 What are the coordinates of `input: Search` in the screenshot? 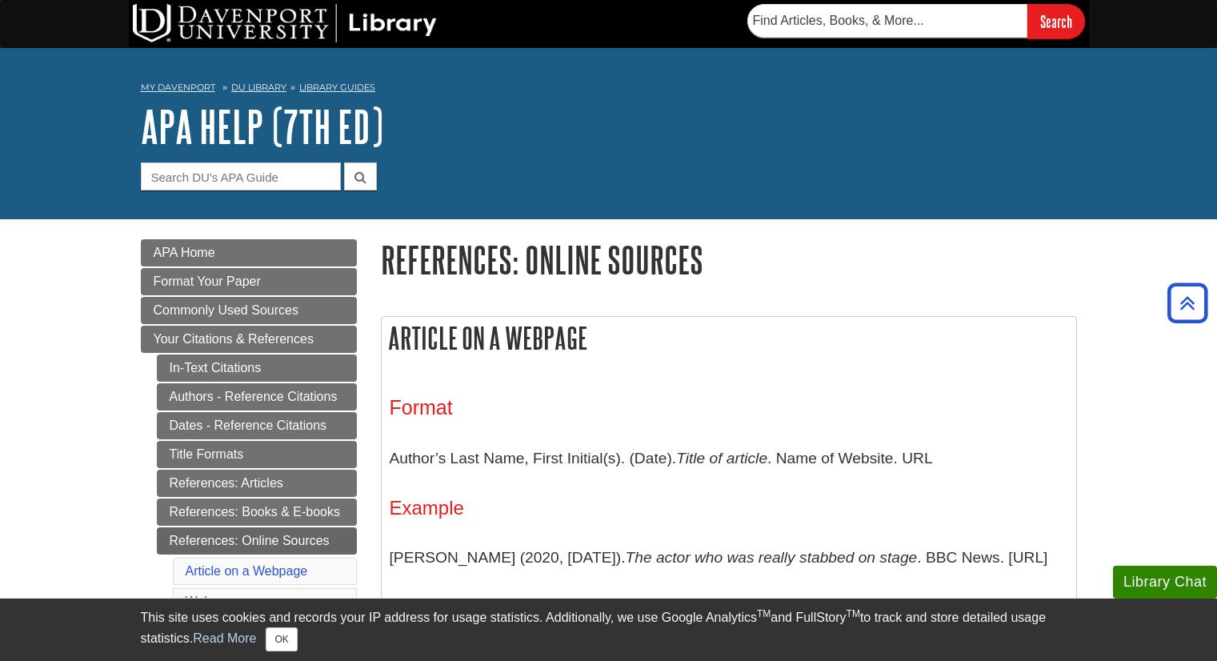 It's located at (1056, 21).